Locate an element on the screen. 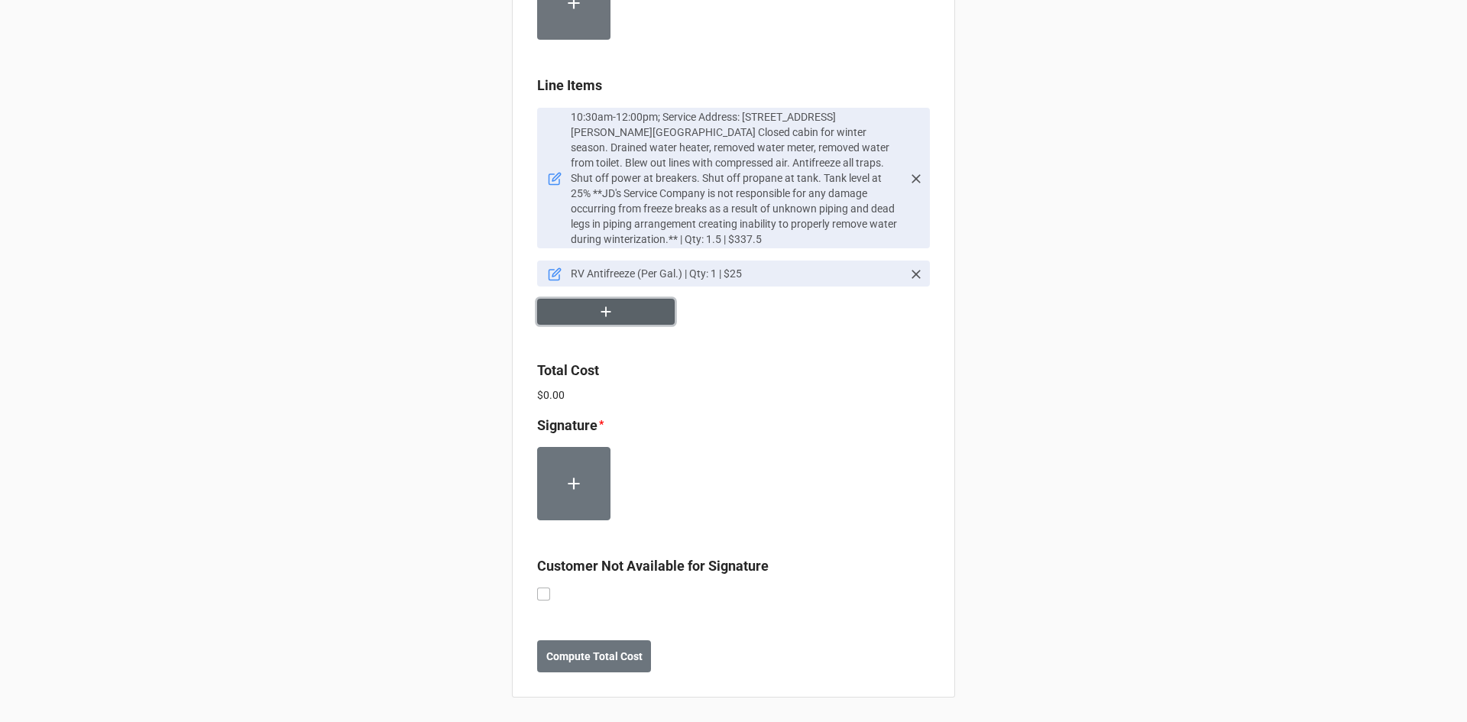 The width and height of the screenshot is (1467, 722). p: $0.00 is located at coordinates (734, 395).